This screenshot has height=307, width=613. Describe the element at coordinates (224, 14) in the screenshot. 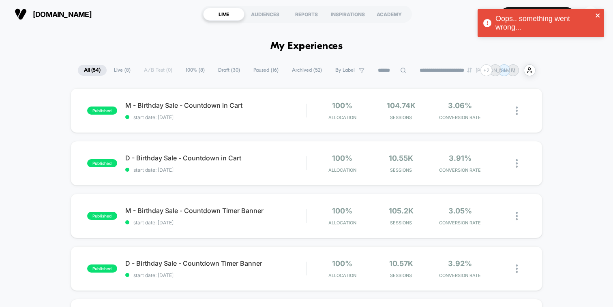

I see `div: LIVE` at that location.